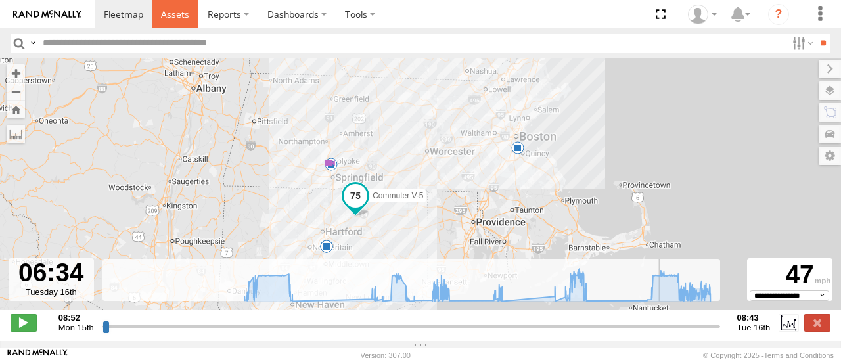 Image resolution: width=841 pixels, height=362 pixels. I want to click on strong: 08:52, so click(76, 317).